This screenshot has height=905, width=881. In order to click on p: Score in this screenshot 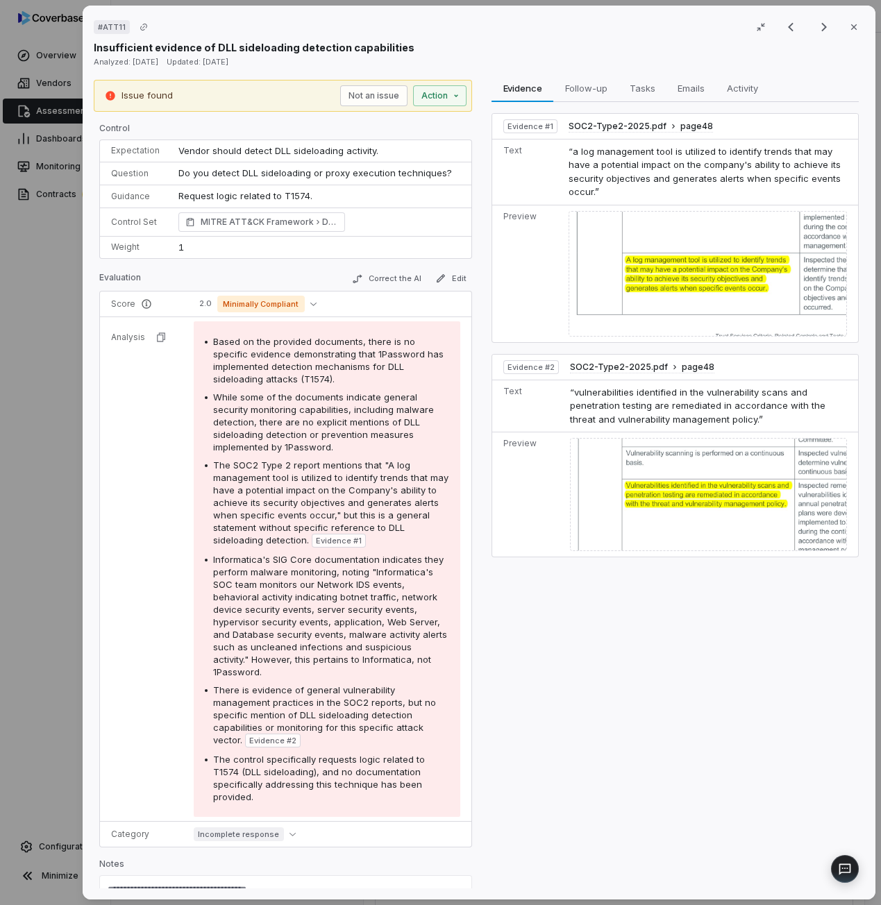, I will do `click(144, 304)`.